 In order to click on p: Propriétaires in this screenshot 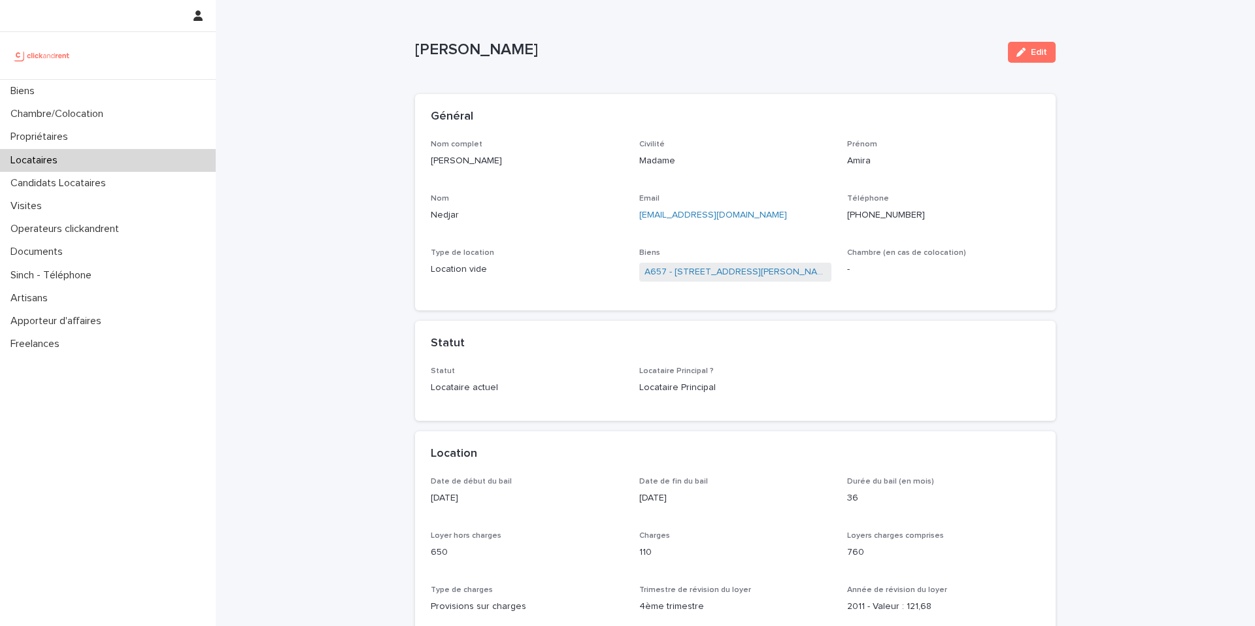, I will do `click(42, 137)`.